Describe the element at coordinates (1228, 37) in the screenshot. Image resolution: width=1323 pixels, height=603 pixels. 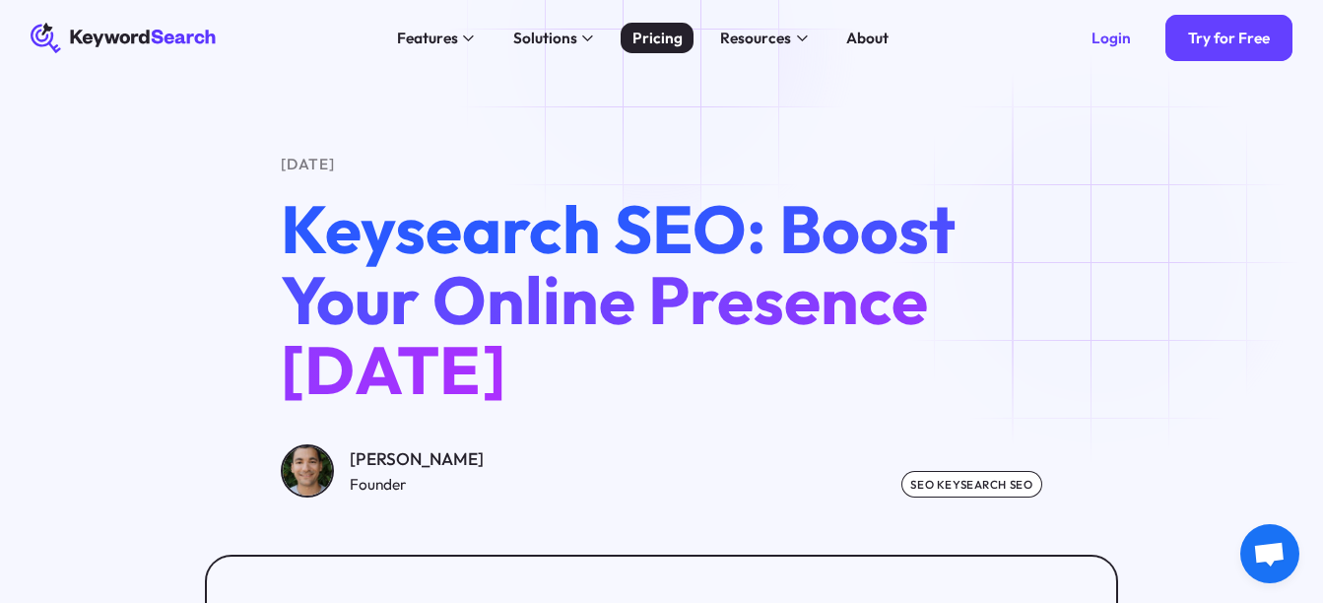
I see `a: Try for Free` at that location.